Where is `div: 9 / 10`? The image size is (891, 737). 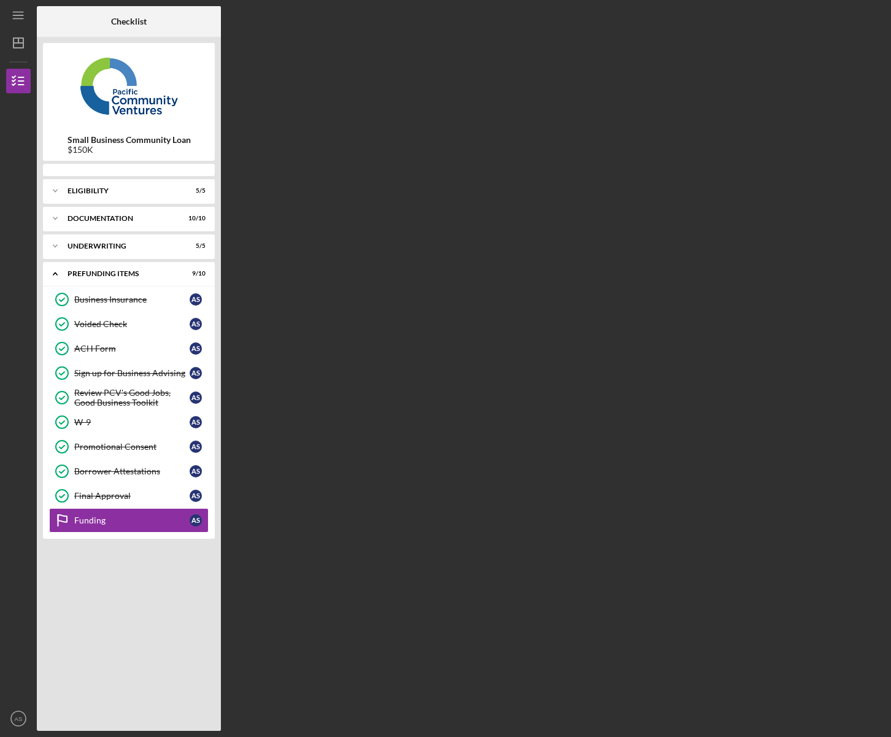 div: 9 / 10 is located at coordinates (195, 274).